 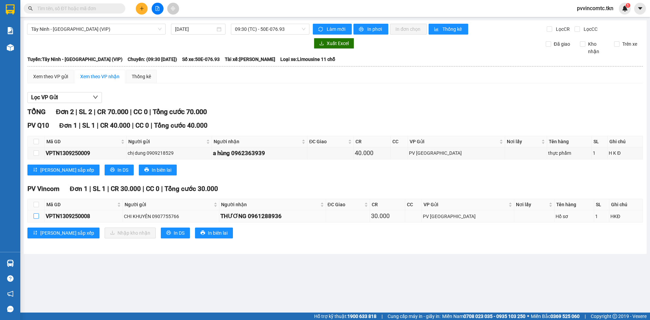 I want to click on span: Kho nhận, so click(x=597, y=48).